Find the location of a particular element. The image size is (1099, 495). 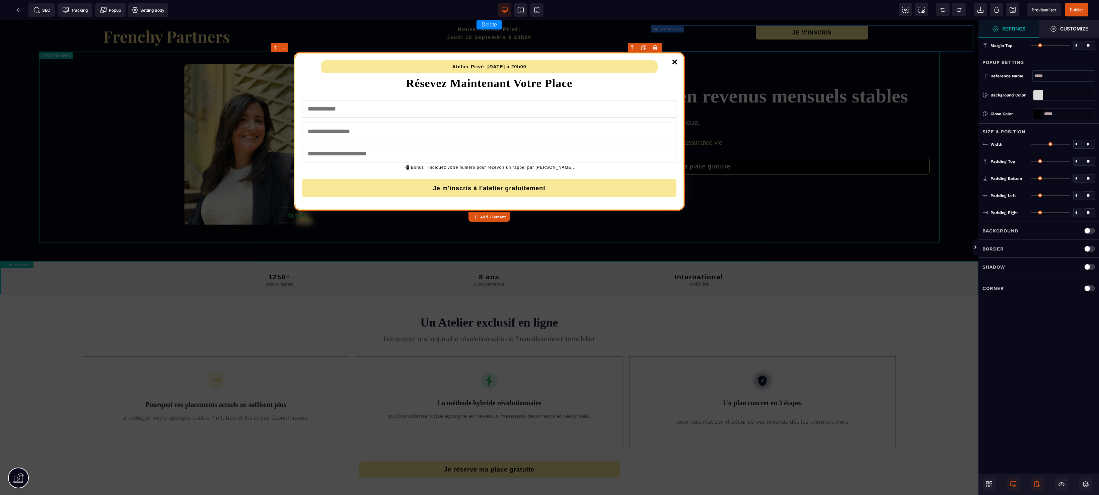

span: Previsualiser is located at coordinates (1045, 10).